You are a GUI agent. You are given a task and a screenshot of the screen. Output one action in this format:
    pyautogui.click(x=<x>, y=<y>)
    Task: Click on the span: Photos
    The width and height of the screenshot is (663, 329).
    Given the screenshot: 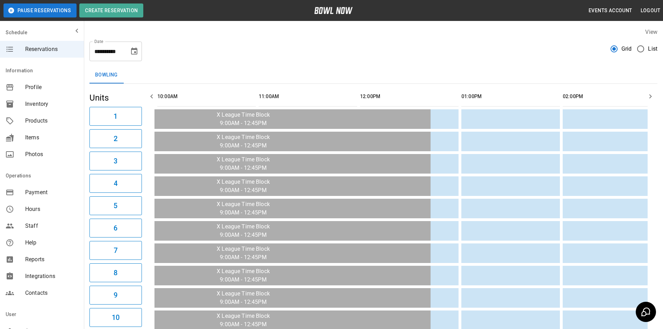 What is the action you would take?
    pyautogui.click(x=52, y=154)
    